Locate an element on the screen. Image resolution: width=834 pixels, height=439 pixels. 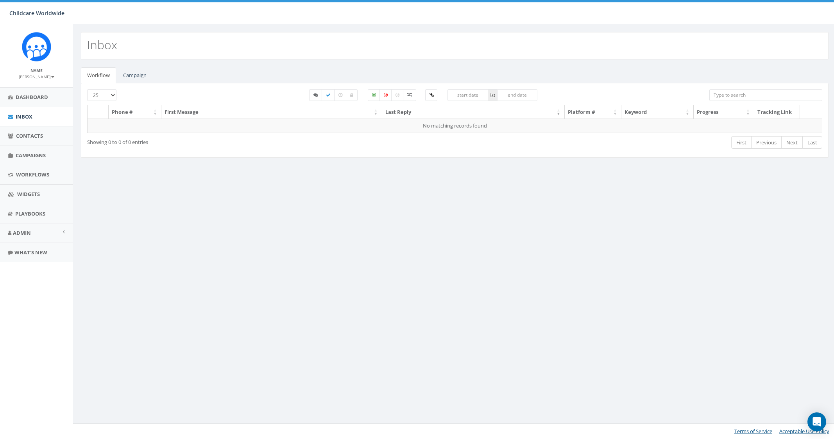
span: Childcare Worldwide is located at coordinates (37, 13).